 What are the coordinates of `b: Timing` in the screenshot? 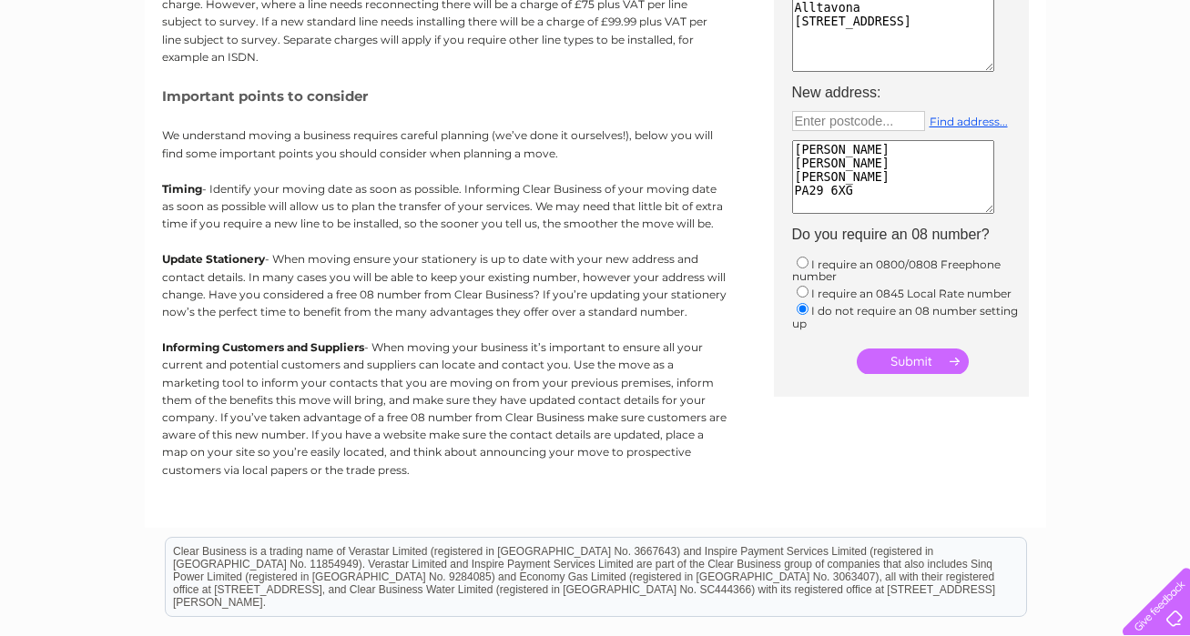 It's located at (182, 188).